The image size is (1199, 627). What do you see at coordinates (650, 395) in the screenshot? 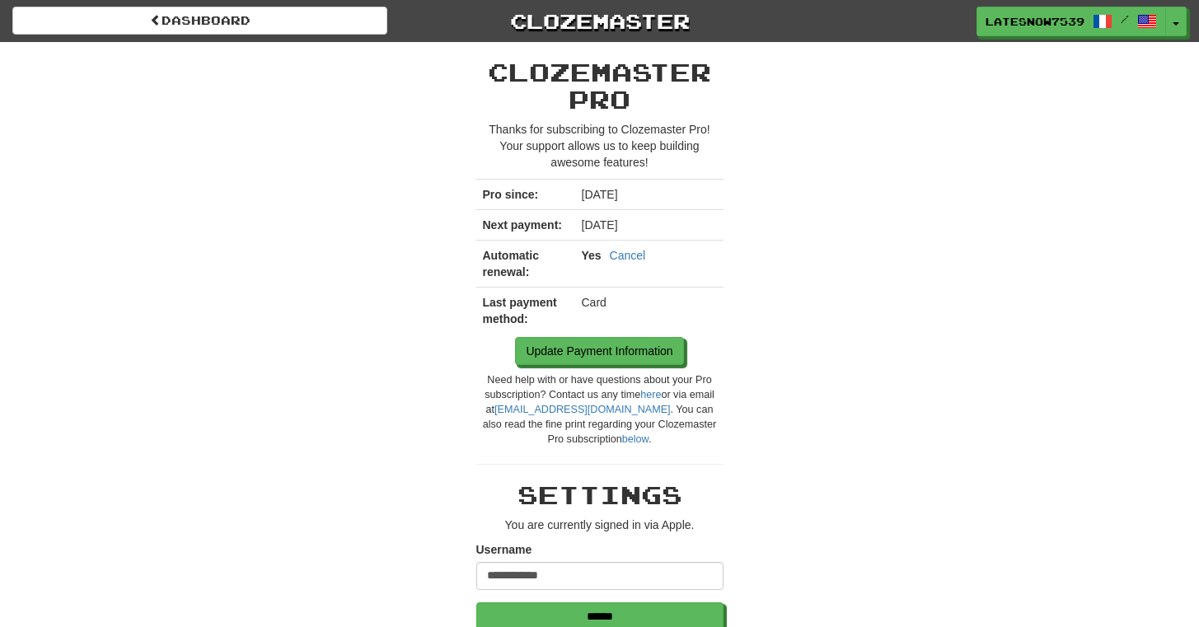
I see `a: here` at bounding box center [650, 395].